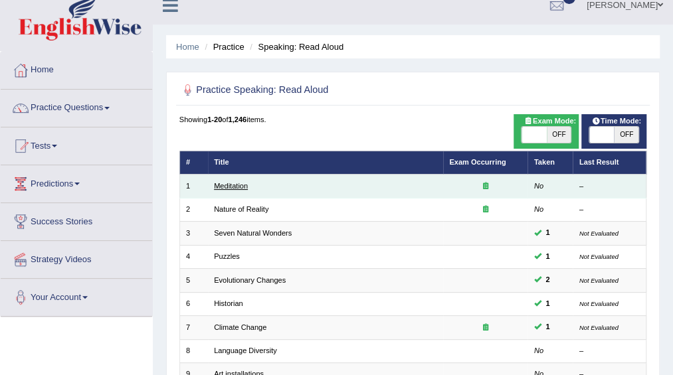  Describe the element at coordinates (76, 106) in the screenshot. I see `a: Practice Questions` at that location.